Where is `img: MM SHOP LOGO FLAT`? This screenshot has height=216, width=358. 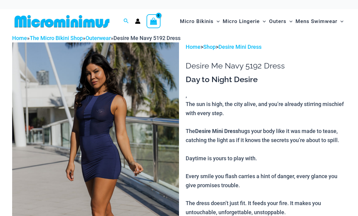
img: MM SHOP LOGO FLAT is located at coordinates (62, 21).